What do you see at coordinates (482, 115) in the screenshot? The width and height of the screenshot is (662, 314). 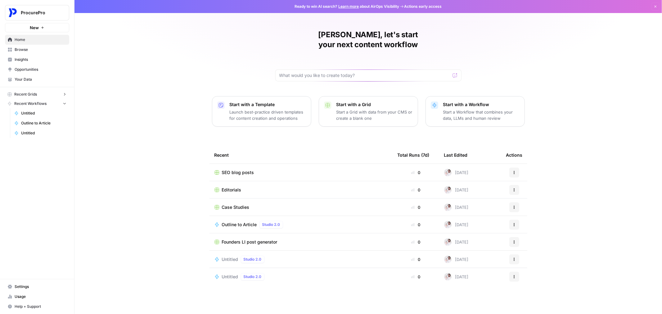 I see `p: Start a Workflow that combines your data, LLMs and human review` at bounding box center [482, 115].